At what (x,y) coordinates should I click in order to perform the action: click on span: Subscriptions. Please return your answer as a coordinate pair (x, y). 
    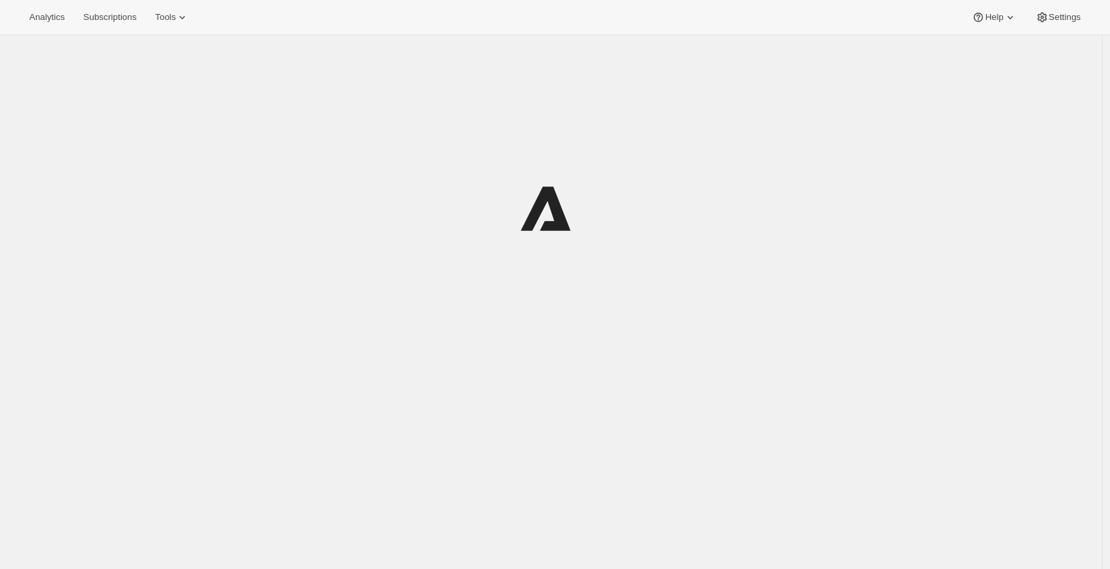
    Looking at the image, I should click on (110, 17).